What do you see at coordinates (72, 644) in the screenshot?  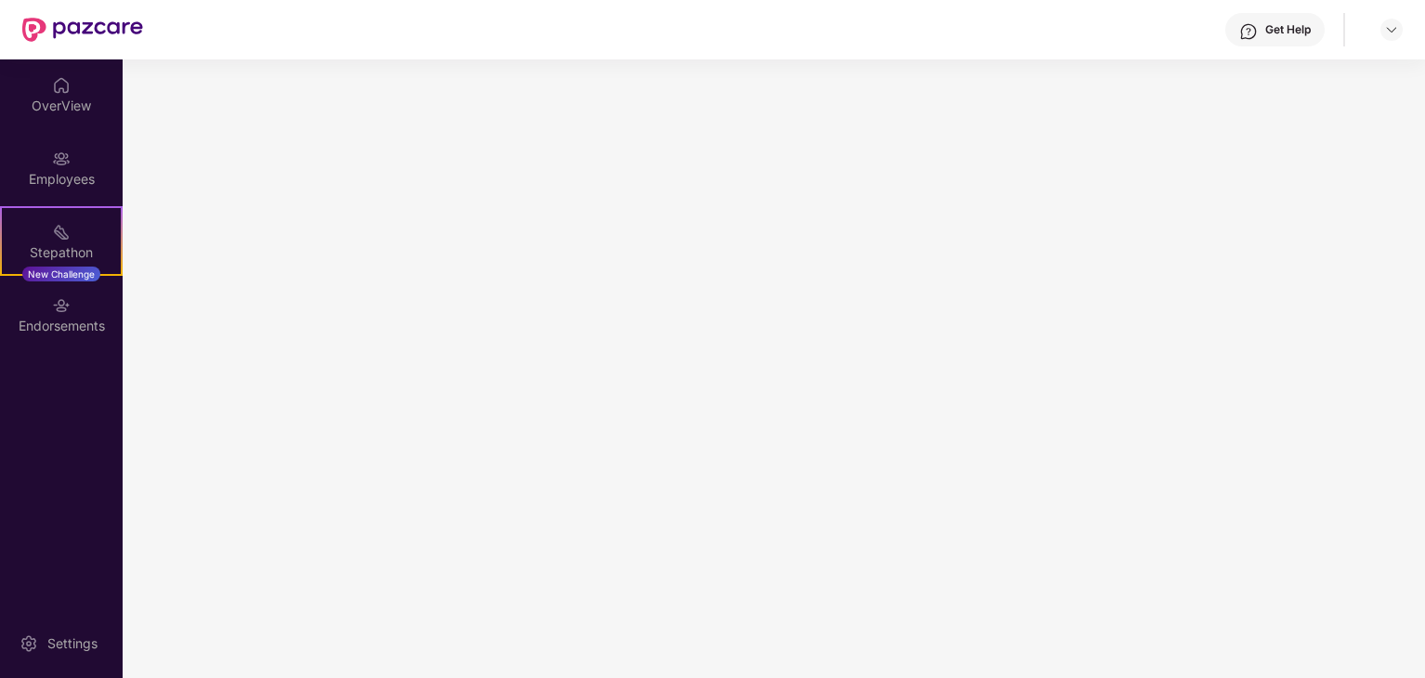 I see `div: Settings` at bounding box center [72, 644].